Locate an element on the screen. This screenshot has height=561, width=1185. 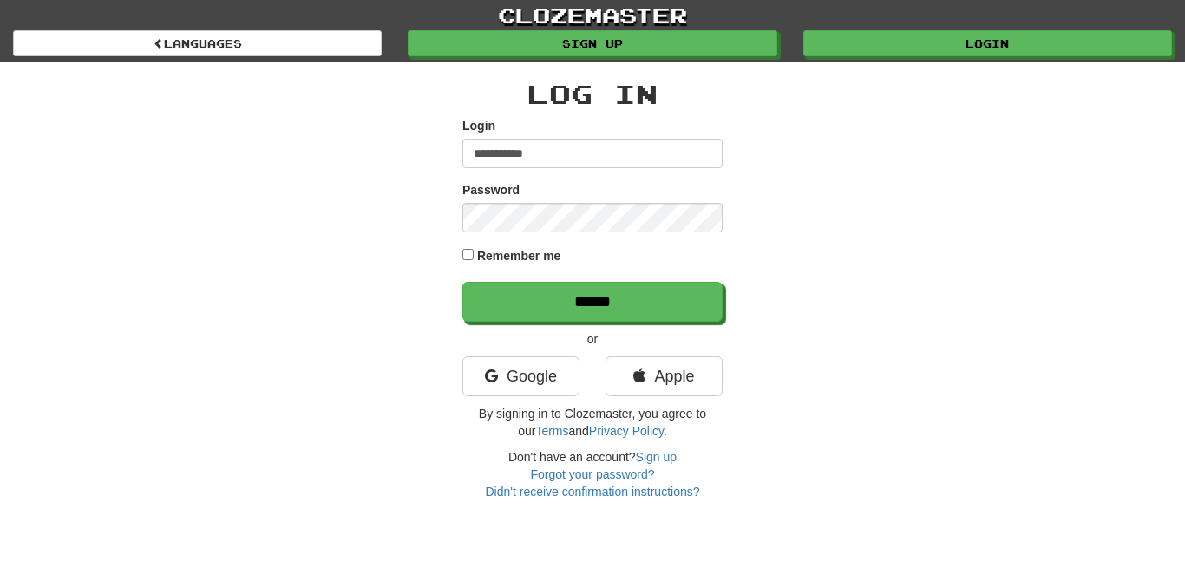
a: Forgot your password? is located at coordinates (592, 475).